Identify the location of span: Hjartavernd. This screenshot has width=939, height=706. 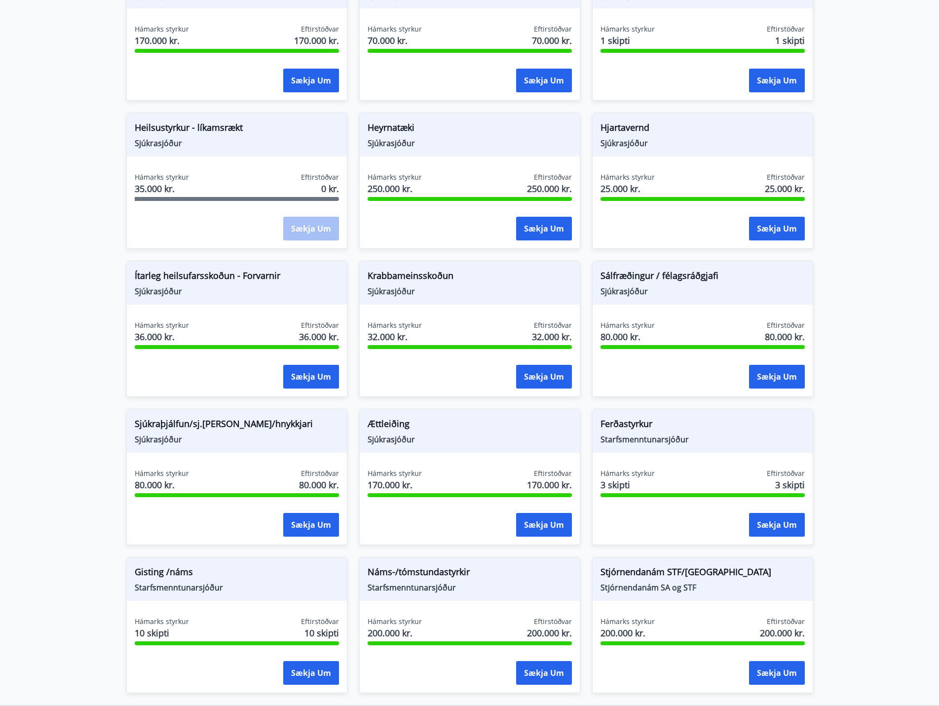
(703, 129).